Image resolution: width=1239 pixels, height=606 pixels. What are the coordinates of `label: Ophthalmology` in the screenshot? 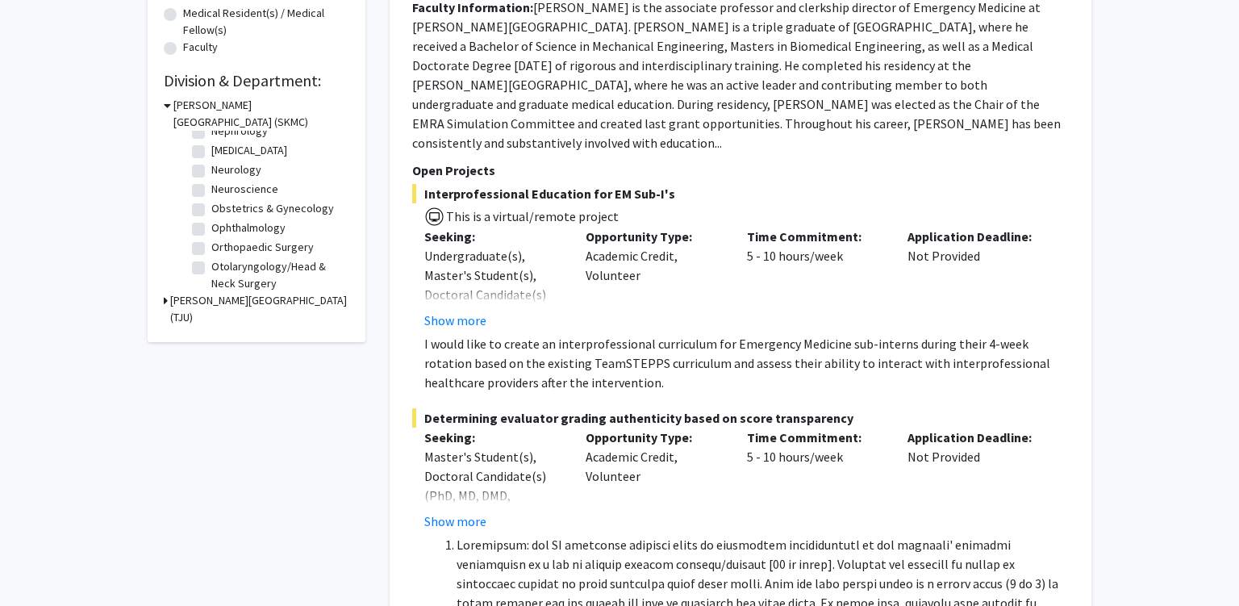 It's located at (249, 228).